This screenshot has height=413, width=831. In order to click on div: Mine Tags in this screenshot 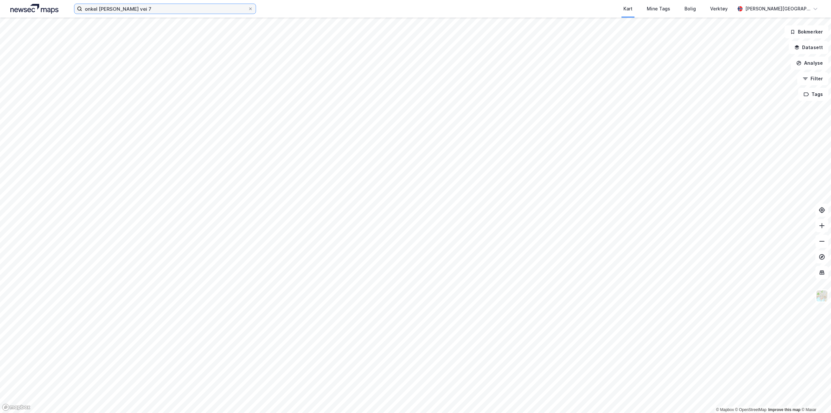, I will do `click(659, 9)`.